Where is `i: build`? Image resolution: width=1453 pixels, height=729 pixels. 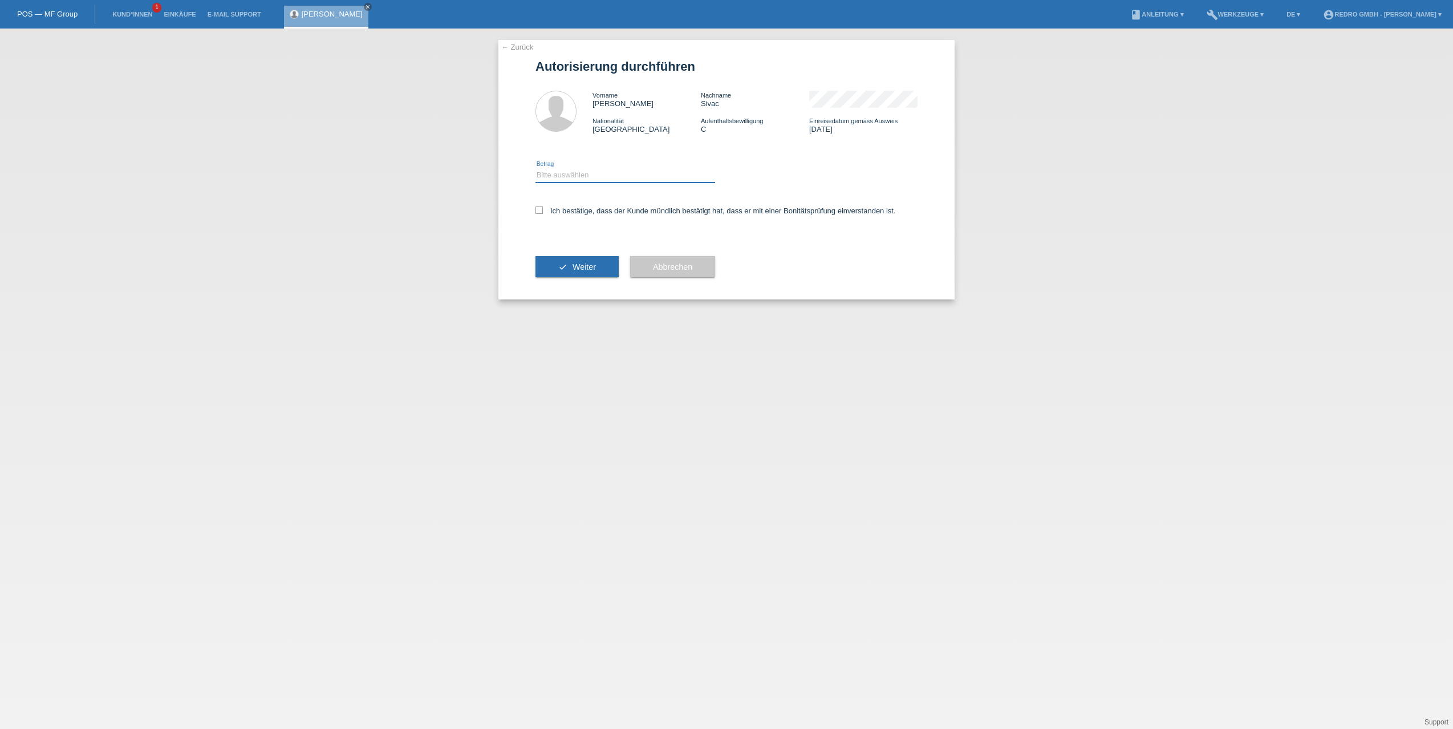
i: build is located at coordinates (1212, 15).